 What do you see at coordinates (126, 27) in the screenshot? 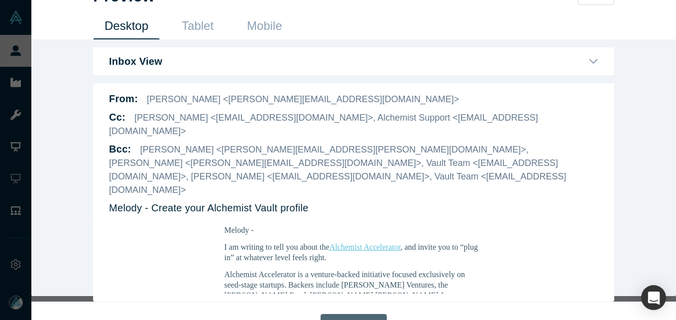
I see `a: Desktop` at bounding box center [126, 27].